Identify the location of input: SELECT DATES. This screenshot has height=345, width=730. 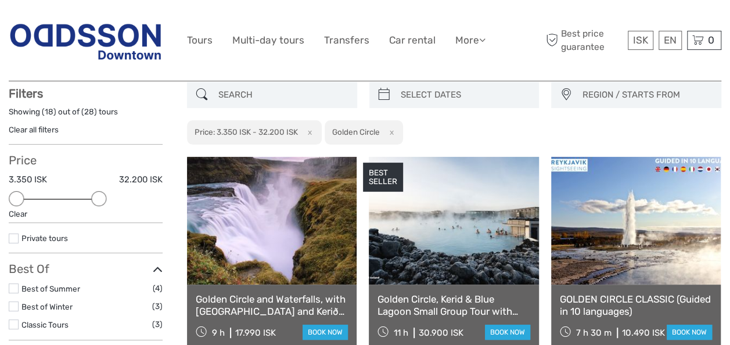
(464, 95).